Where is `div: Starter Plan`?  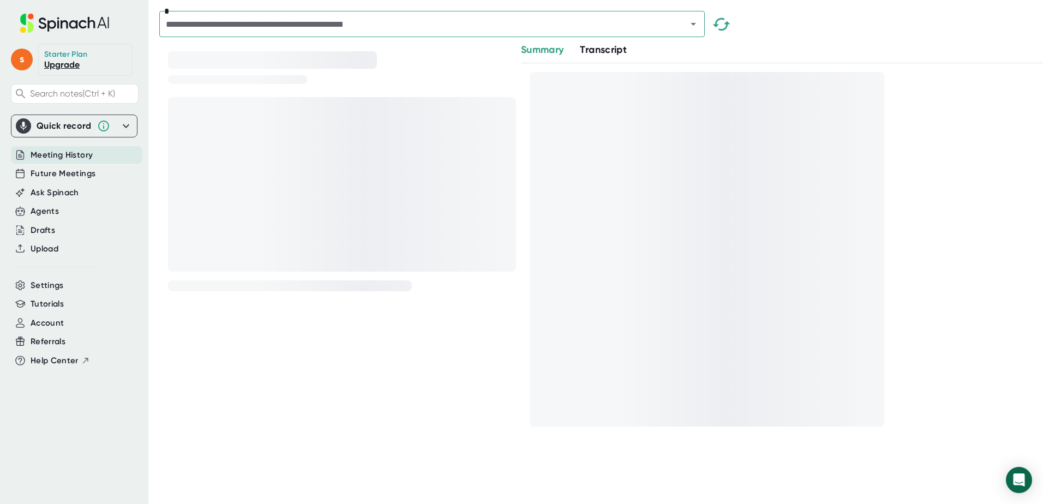 div: Starter Plan is located at coordinates (66, 55).